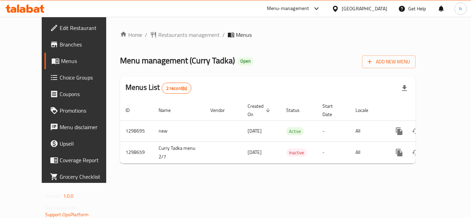 The image size is (471, 218). I want to click on span: 1.0.0, so click(68, 196).